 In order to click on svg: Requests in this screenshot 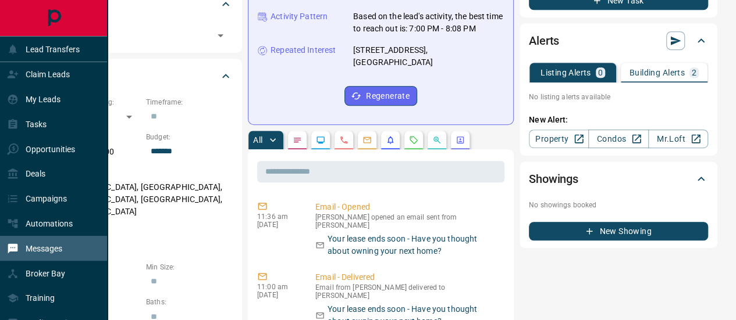, I will do `click(414, 140)`.